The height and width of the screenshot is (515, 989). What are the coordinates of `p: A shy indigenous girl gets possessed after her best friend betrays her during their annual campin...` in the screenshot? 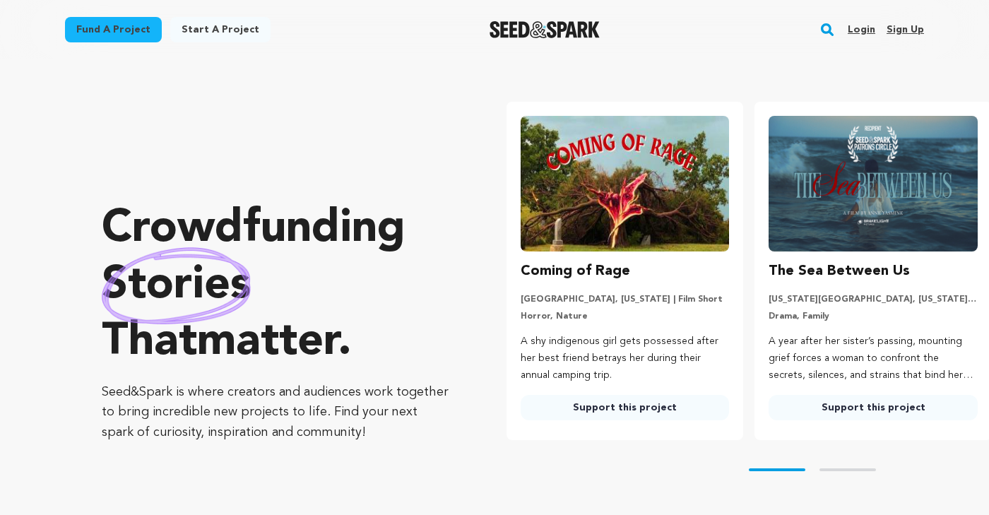 It's located at (625, 358).